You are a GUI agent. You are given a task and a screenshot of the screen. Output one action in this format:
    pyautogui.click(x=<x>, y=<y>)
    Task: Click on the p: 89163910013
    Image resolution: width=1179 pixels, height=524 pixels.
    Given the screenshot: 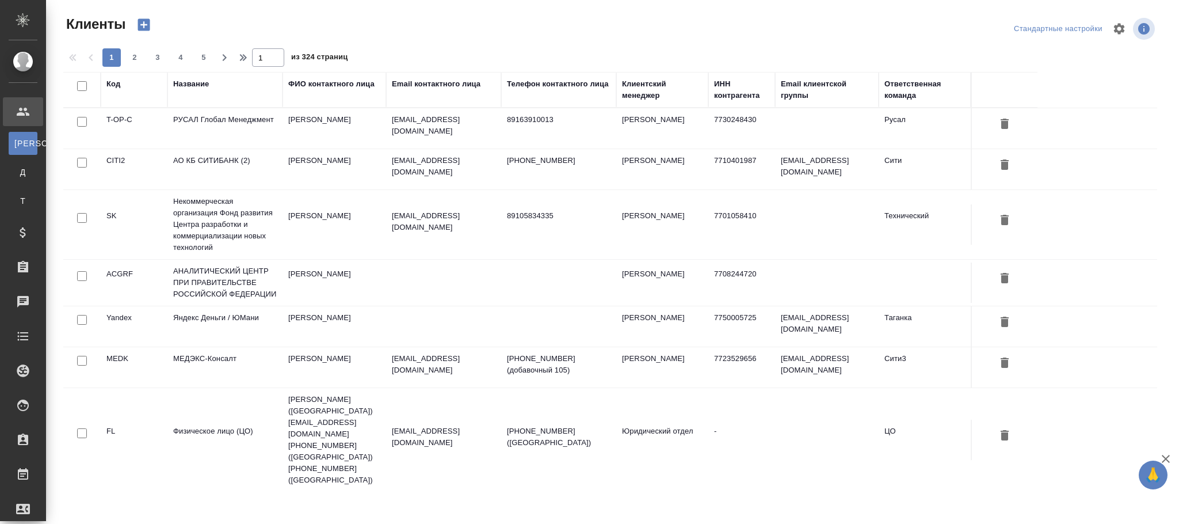 What is the action you would take?
    pyautogui.click(x=559, y=120)
    